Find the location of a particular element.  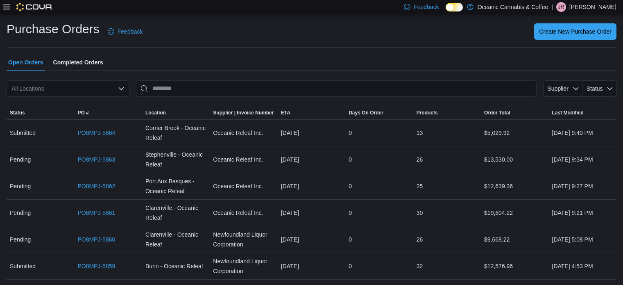

span: Open Orders is located at coordinates (26, 62).